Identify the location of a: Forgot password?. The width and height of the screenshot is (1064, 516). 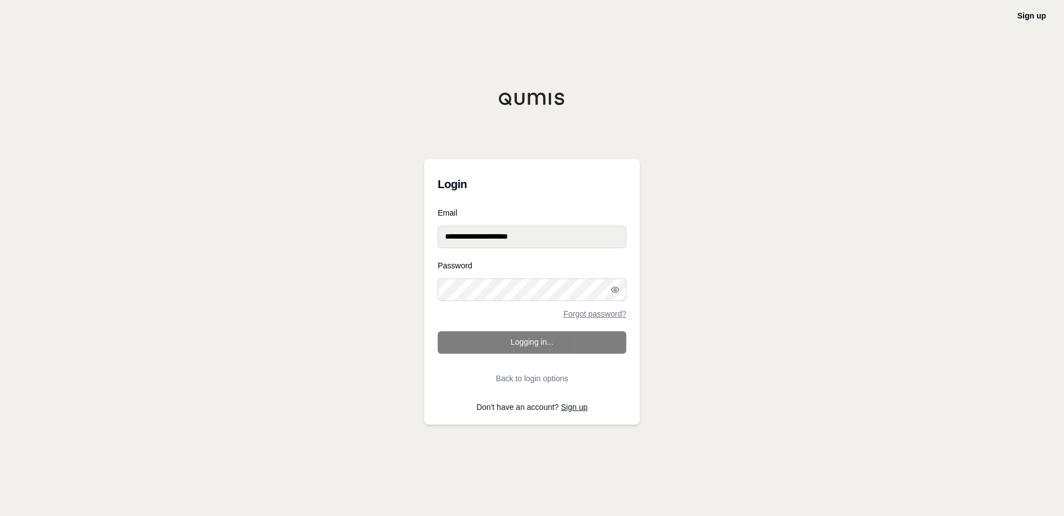
(595, 314).